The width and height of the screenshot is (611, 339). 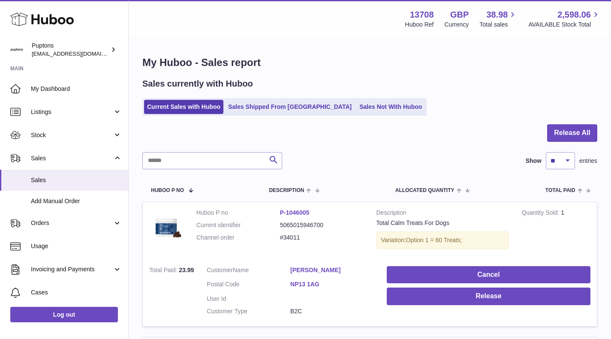 I want to click on span: Add Manual Order, so click(x=76, y=201).